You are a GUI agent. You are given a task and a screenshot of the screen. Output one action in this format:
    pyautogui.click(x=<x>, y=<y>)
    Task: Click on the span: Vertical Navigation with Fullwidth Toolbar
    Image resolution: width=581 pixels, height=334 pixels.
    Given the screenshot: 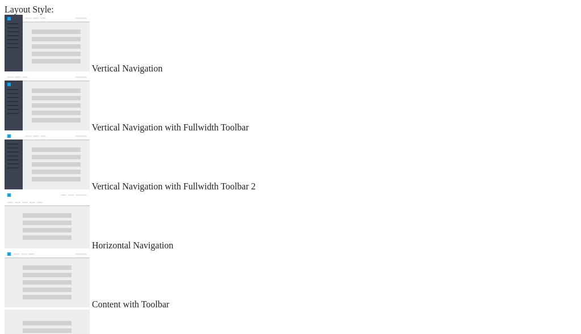 What is the action you would take?
    pyautogui.click(x=170, y=127)
    